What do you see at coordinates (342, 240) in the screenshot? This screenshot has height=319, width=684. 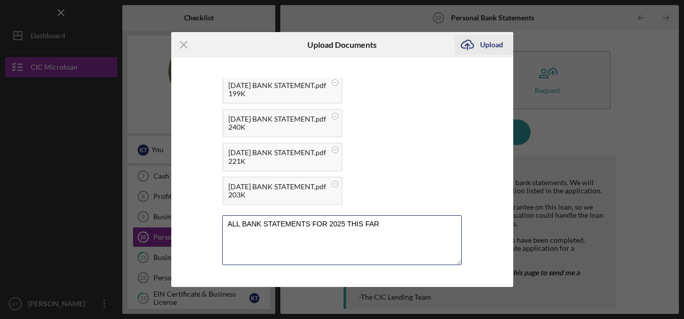 I see `textarea: ALL BANK STATEMENTS FOR 2025 THIS FAR` at bounding box center [342, 240].